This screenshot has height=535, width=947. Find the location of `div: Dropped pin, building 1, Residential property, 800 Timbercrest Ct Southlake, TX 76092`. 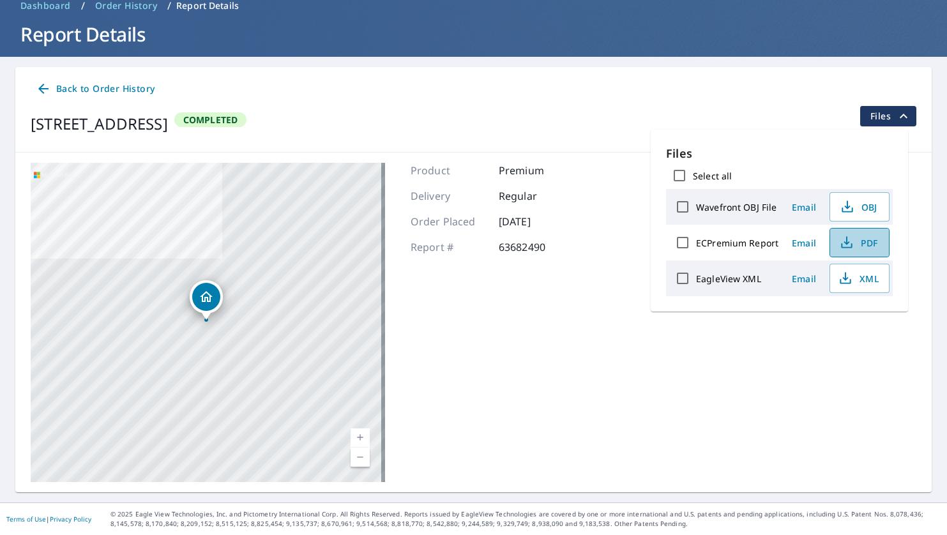

div: Dropped pin, building 1, Residential property, 800 Timbercrest Ct Southlake, TX 76092 is located at coordinates (206, 300).